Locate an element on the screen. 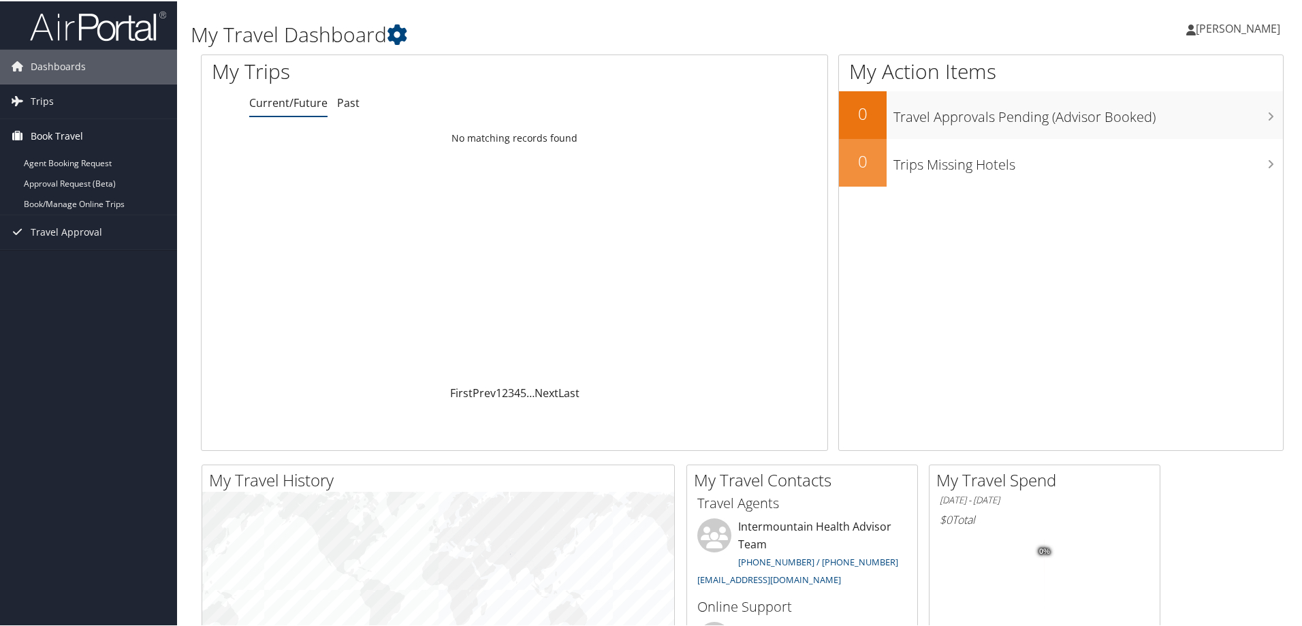 The image size is (1302, 626). a: Past is located at coordinates (348, 101).